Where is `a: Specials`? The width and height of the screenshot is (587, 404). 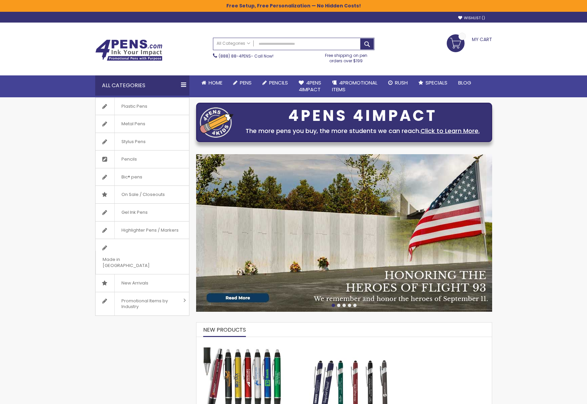 a: Specials is located at coordinates (433, 83).